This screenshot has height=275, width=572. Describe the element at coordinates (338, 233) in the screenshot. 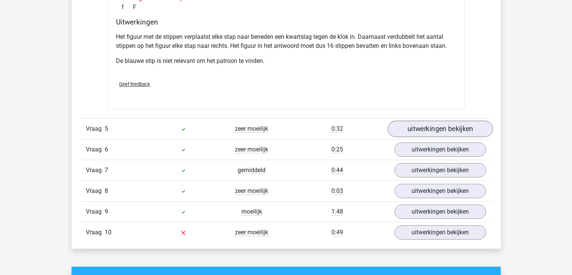

I see `span: 0:49` at that location.